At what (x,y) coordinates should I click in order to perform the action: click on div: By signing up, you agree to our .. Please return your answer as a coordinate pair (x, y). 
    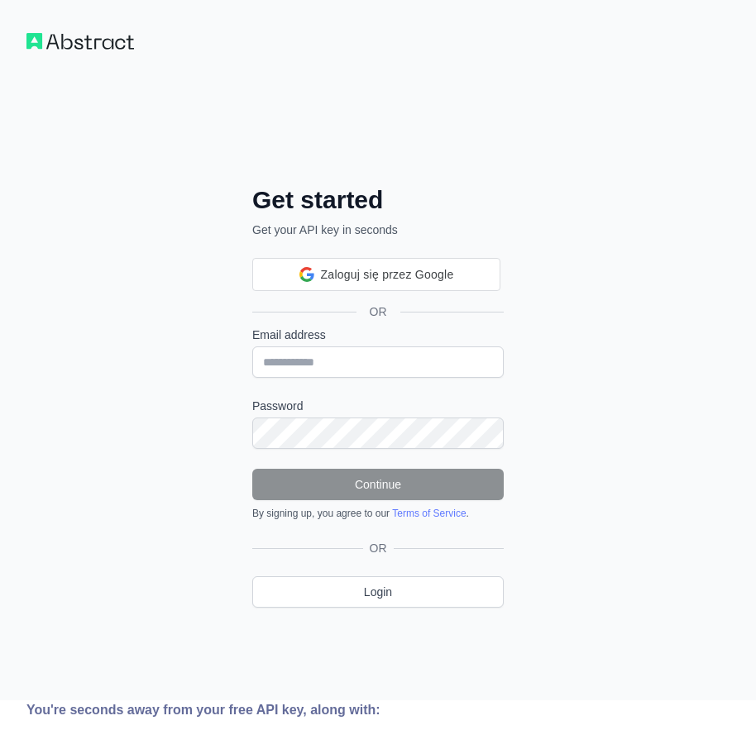
    Looking at the image, I should click on (378, 513).